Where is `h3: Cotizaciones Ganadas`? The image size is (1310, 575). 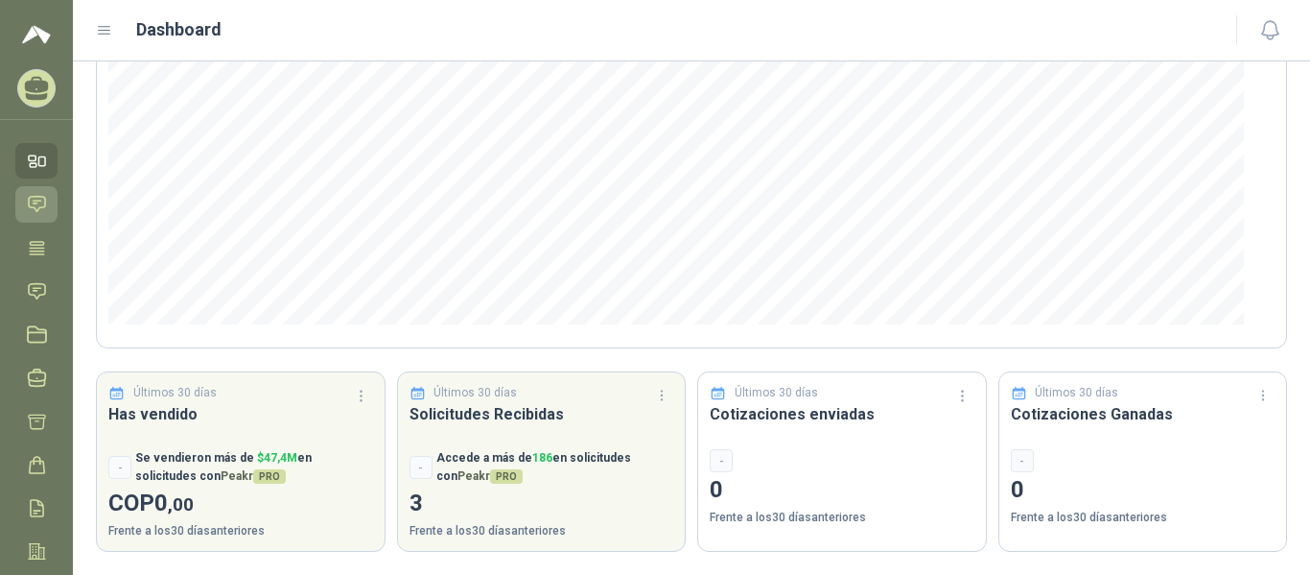 h3: Cotizaciones Ganadas is located at coordinates (1143, 413).